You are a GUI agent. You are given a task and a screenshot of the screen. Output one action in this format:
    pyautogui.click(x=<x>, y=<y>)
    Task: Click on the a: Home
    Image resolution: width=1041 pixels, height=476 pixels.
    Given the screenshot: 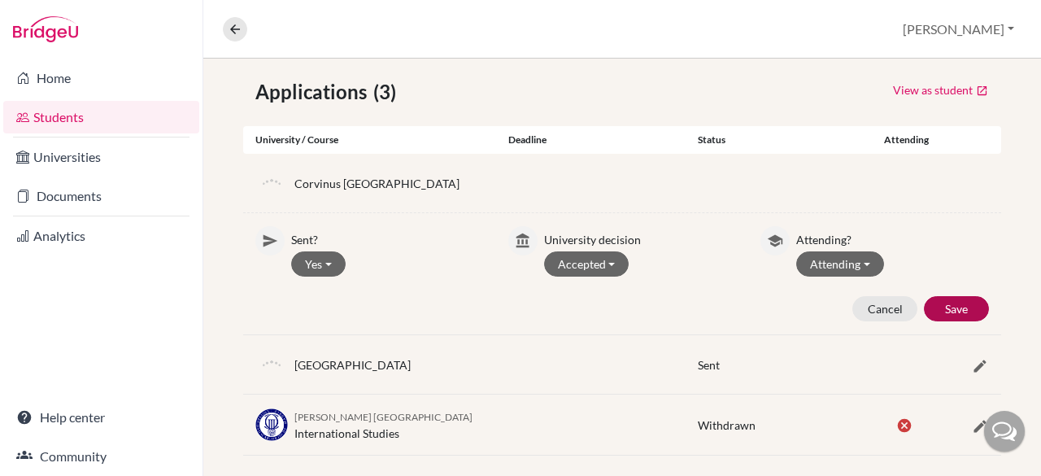 What is the action you would take?
    pyautogui.click(x=101, y=78)
    